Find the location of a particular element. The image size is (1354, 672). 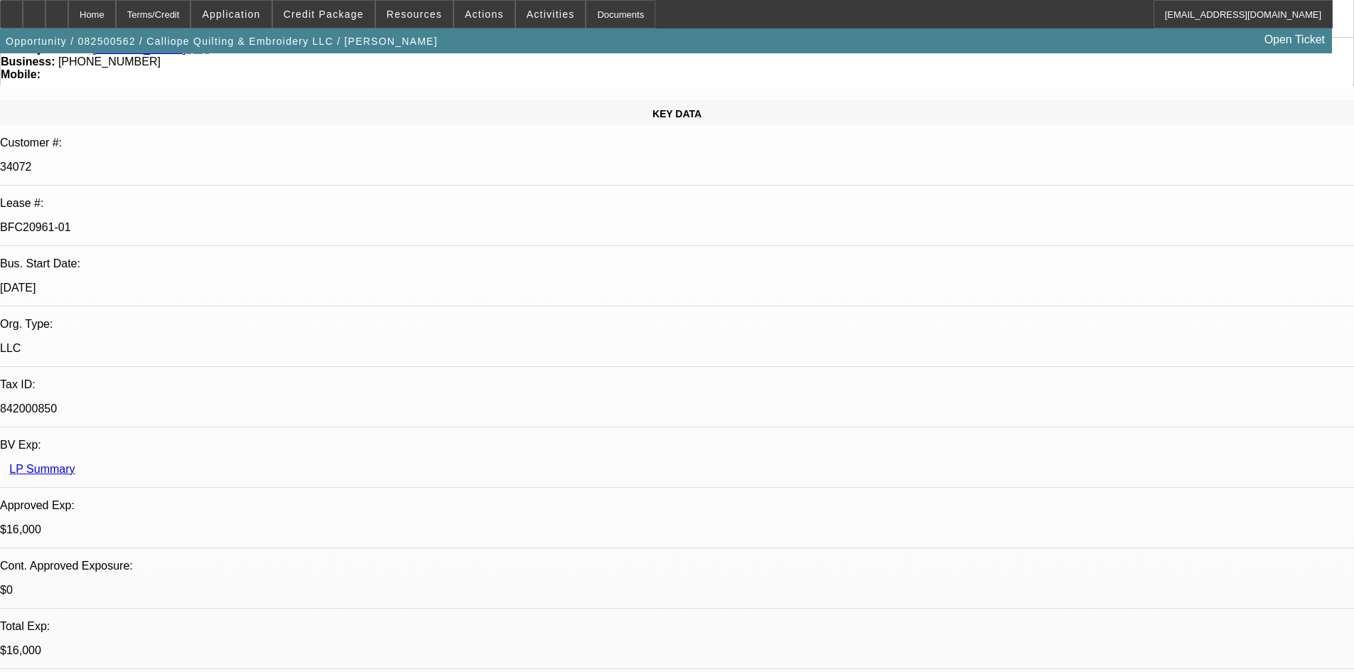

button: Actions is located at coordinates (484, 14).